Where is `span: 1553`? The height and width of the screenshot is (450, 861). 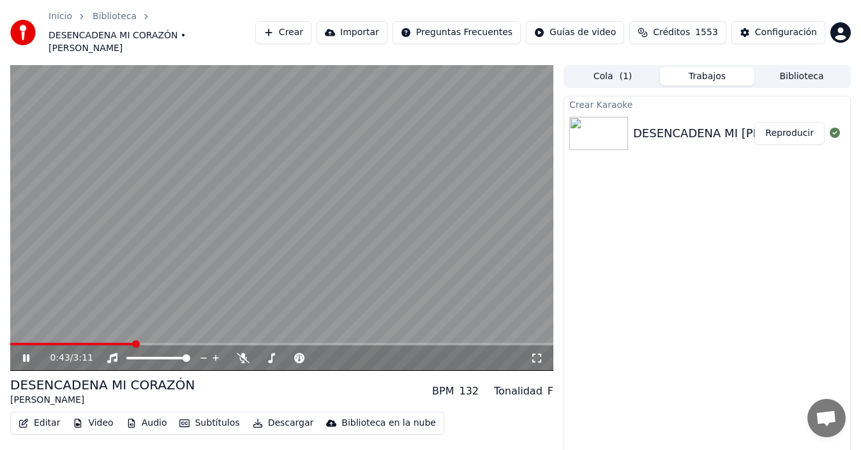 span: 1553 is located at coordinates (706, 33).